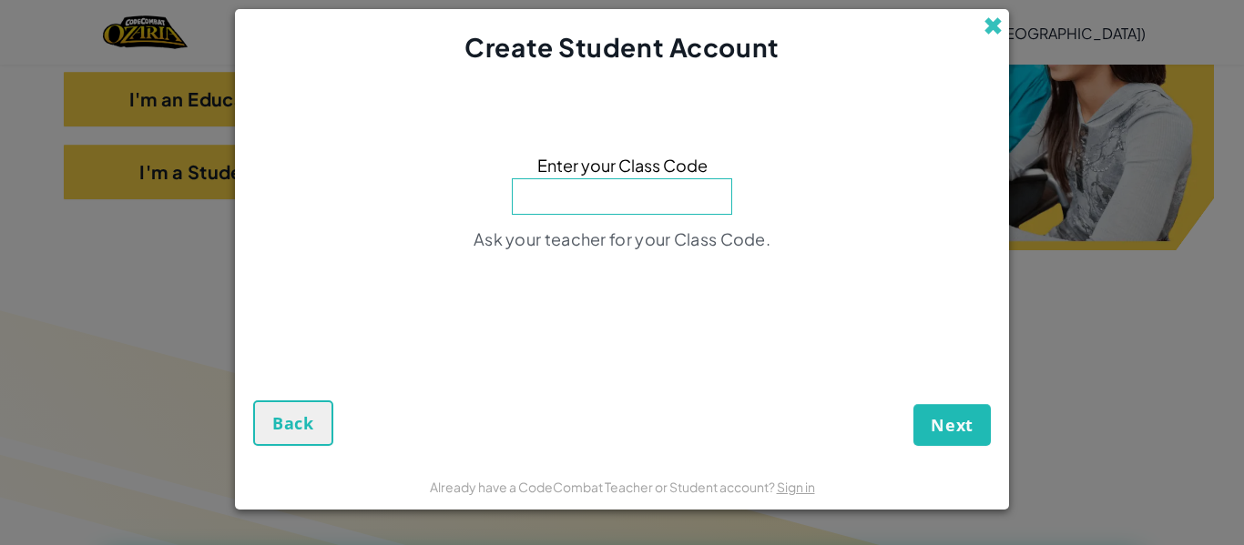 The image size is (1244, 545). Describe the element at coordinates (622, 239) in the screenshot. I see `span: Ask your teacher for your Class Code.` at that location.